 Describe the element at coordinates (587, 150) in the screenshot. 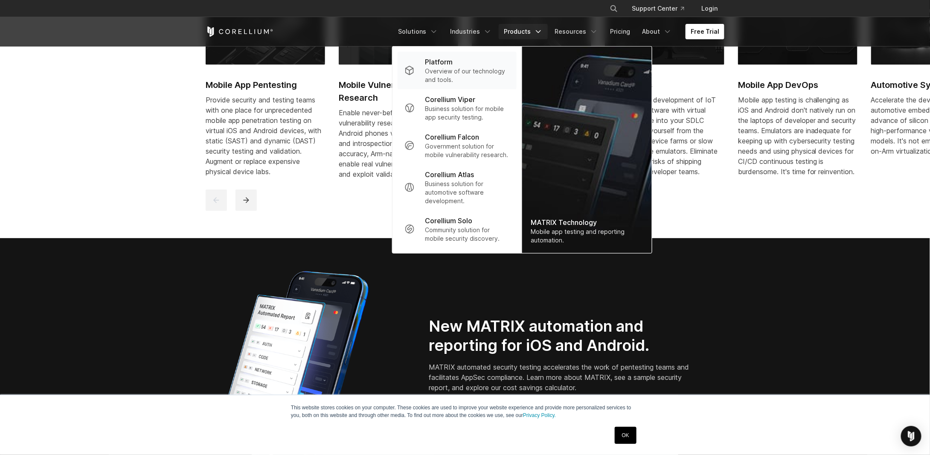

I see `img: Matrix_WebNav_1x` at that location.